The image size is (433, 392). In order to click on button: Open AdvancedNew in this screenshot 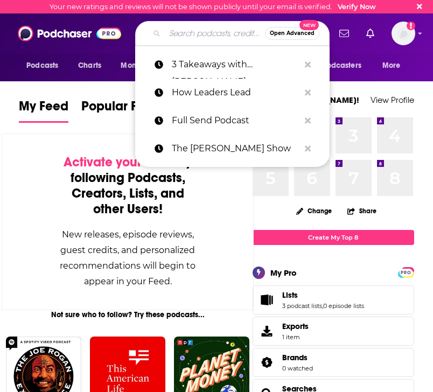, I will do `click(292, 33)`.